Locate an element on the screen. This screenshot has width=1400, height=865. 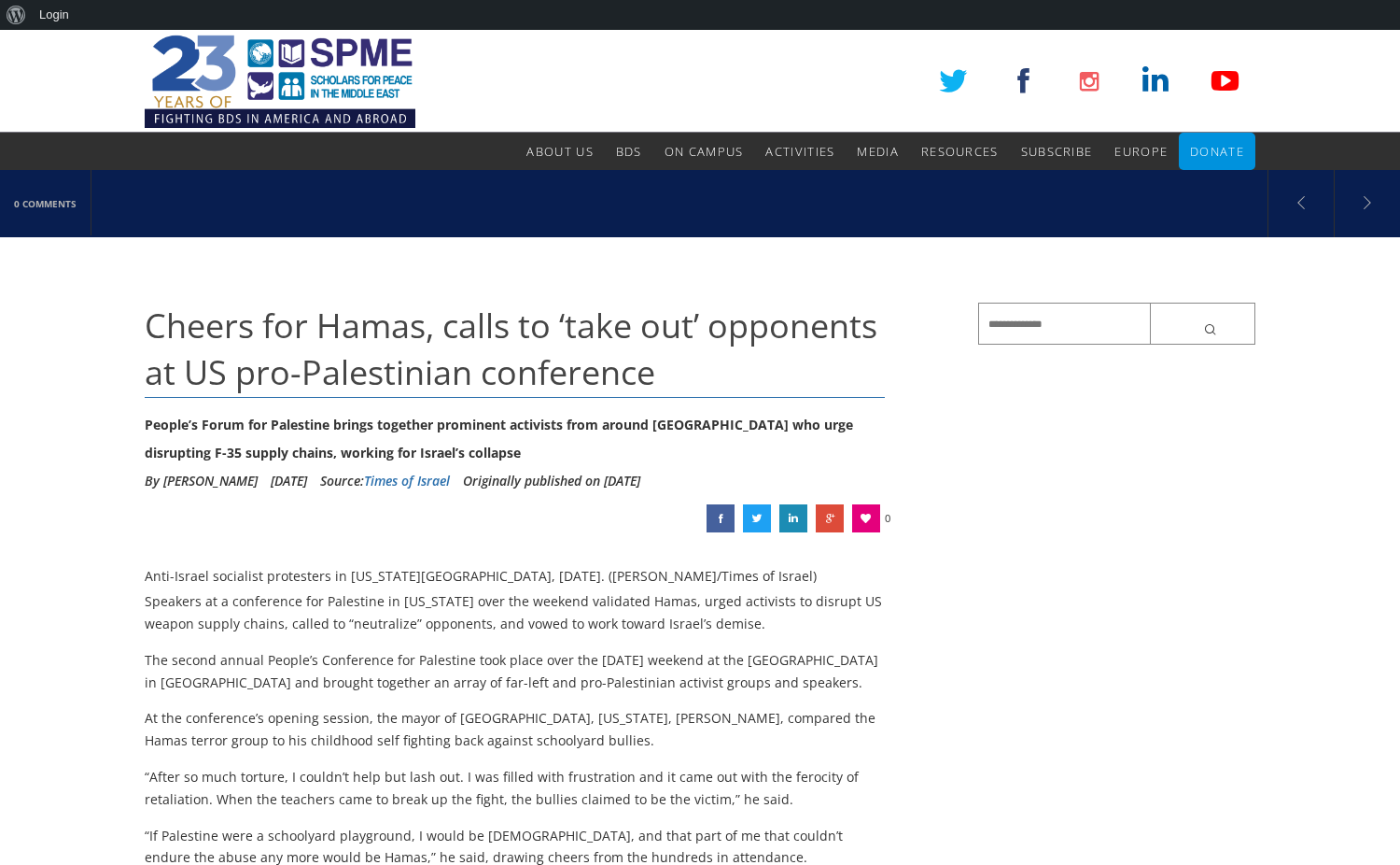
a: BDS is located at coordinates (629, 151).